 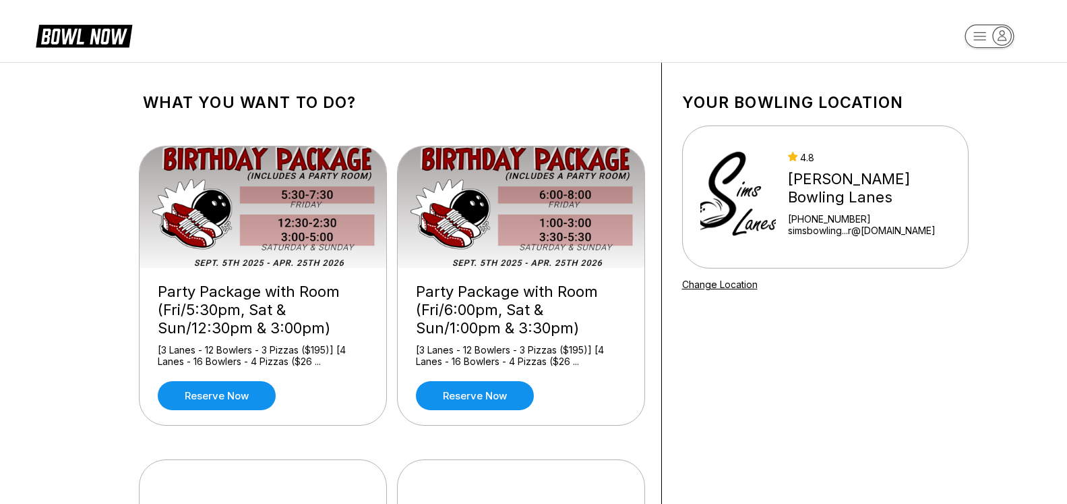 I want to click on h1: What you want to do?, so click(x=392, y=102).